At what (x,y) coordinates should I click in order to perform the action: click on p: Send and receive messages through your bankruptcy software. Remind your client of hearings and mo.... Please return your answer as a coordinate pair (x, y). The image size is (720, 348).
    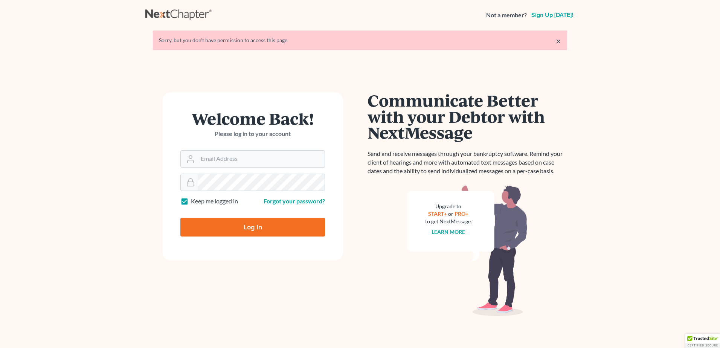
    Looking at the image, I should click on (468, 162).